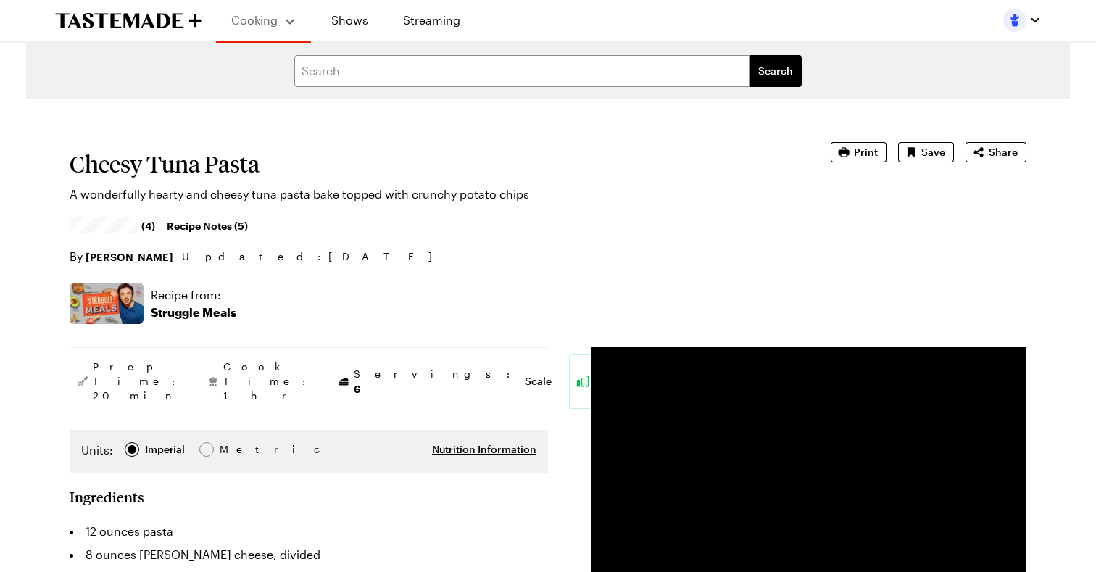 The width and height of the screenshot is (1096, 572). I want to click on span: 6, so click(357, 388).